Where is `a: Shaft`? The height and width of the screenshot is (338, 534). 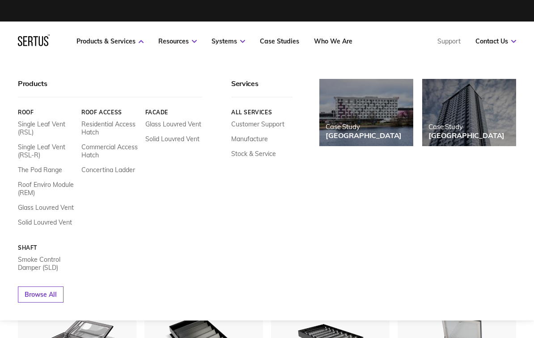 a: Shaft is located at coordinates (46, 247).